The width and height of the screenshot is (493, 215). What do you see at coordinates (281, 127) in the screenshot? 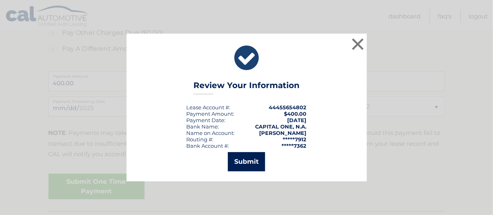
I see `strong: CAPITAL ONE, N.A.` at bounding box center [281, 127].